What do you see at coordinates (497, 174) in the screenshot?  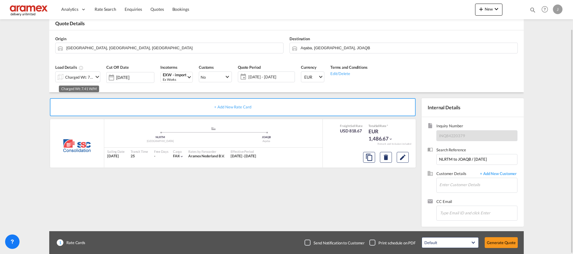 I see `span: + Add New Customer` at bounding box center [497, 174].